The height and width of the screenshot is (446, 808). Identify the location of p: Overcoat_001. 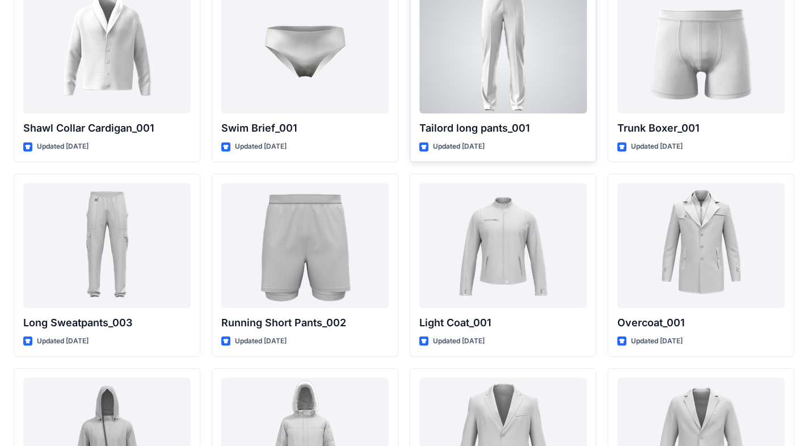
(701, 323).